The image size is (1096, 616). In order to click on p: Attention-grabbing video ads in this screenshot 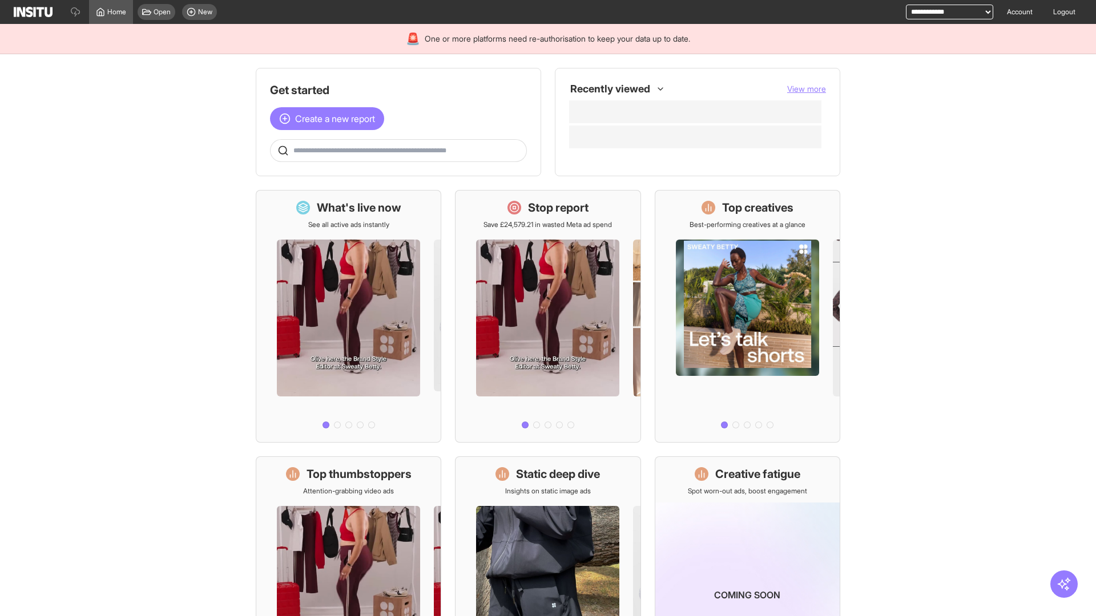, I will do `click(348, 491)`.